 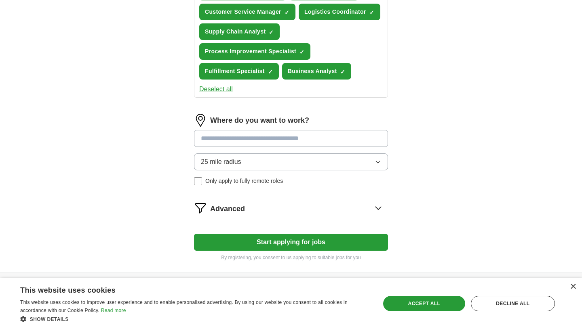 I want to click on button: Process Improvement Specialist✓, so click(x=255, y=51).